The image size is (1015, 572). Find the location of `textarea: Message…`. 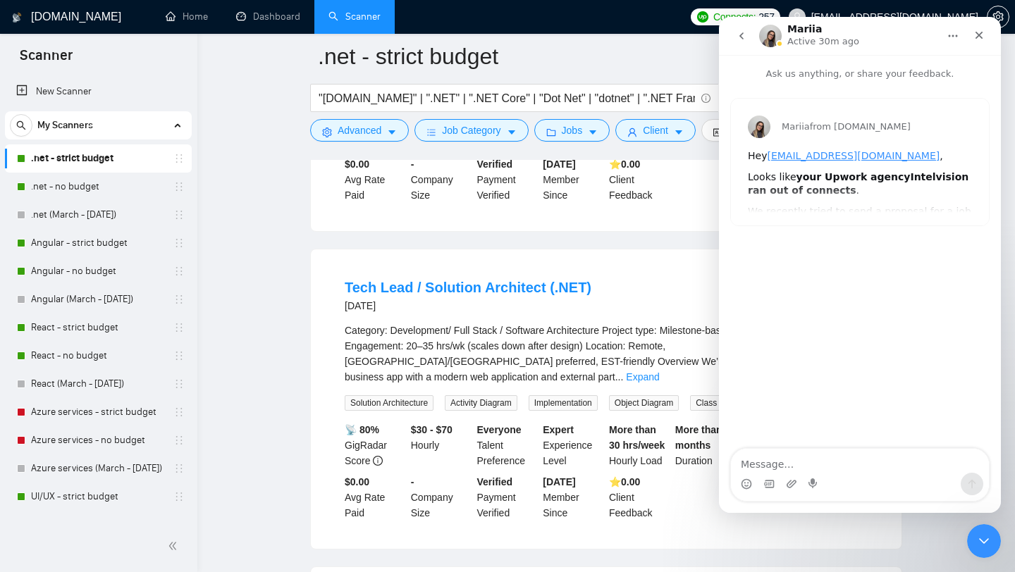

textarea: Message… is located at coordinates (141, 444).